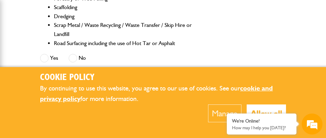 Image resolution: width=326 pixels, height=138 pixels. Describe the element at coordinates (21, 44) in the screenshot. I see `img: d_20077148190_company_1631870298795_20077148190` at that location.